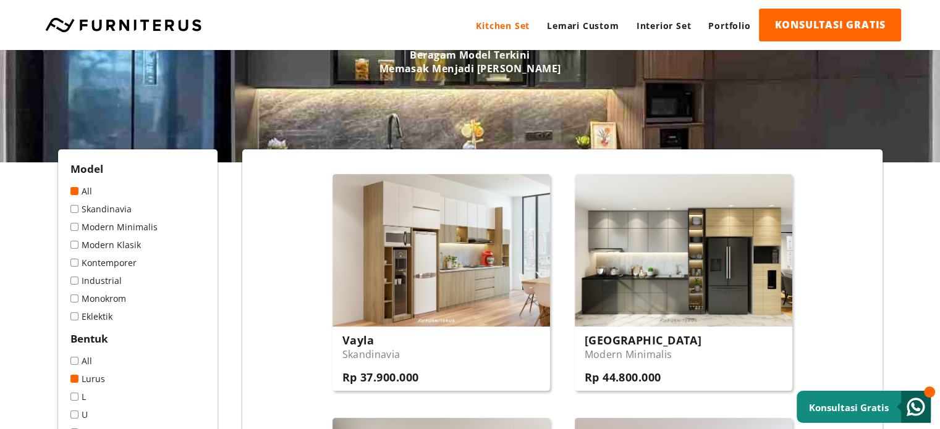 The height and width of the screenshot is (429, 940). What do you see at coordinates (138, 169) in the screenshot?
I see `h2: Model` at bounding box center [138, 169].